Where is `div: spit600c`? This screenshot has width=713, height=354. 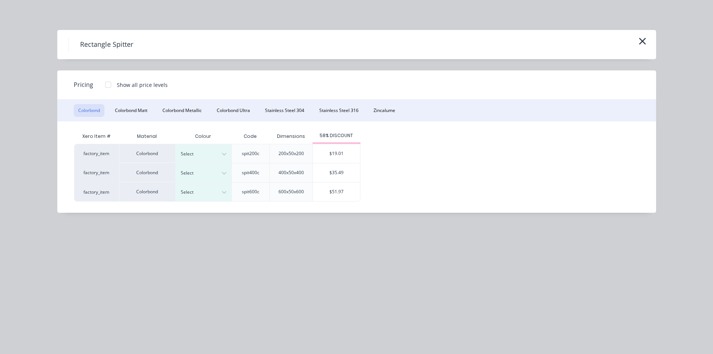
div: spit600c is located at coordinates (250, 192).